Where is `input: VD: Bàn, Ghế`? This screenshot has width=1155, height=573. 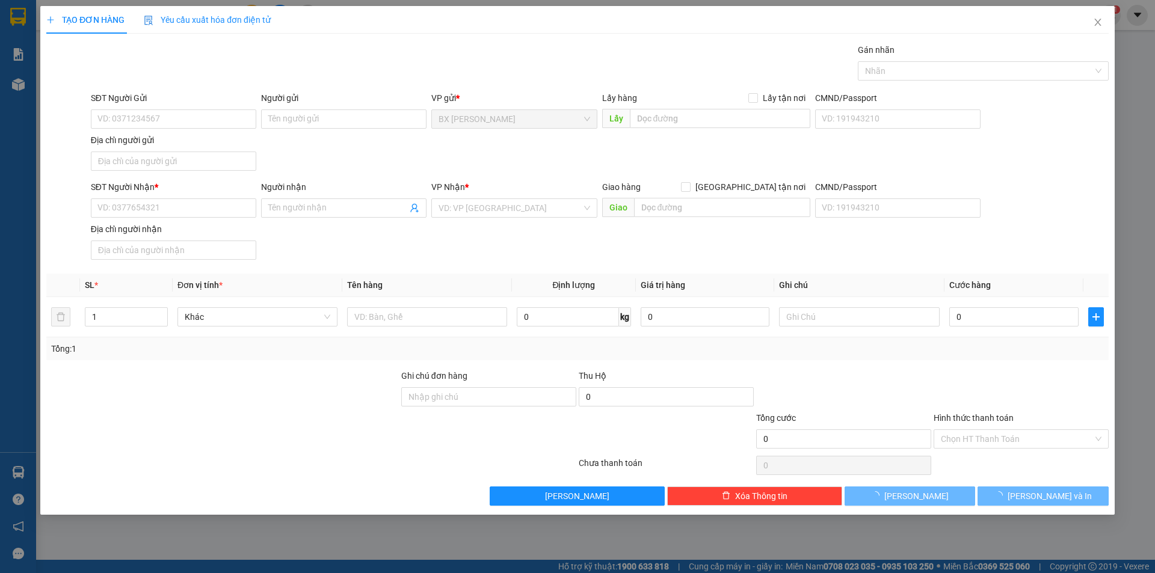
input: VD: Bàn, Ghế is located at coordinates (427, 317).